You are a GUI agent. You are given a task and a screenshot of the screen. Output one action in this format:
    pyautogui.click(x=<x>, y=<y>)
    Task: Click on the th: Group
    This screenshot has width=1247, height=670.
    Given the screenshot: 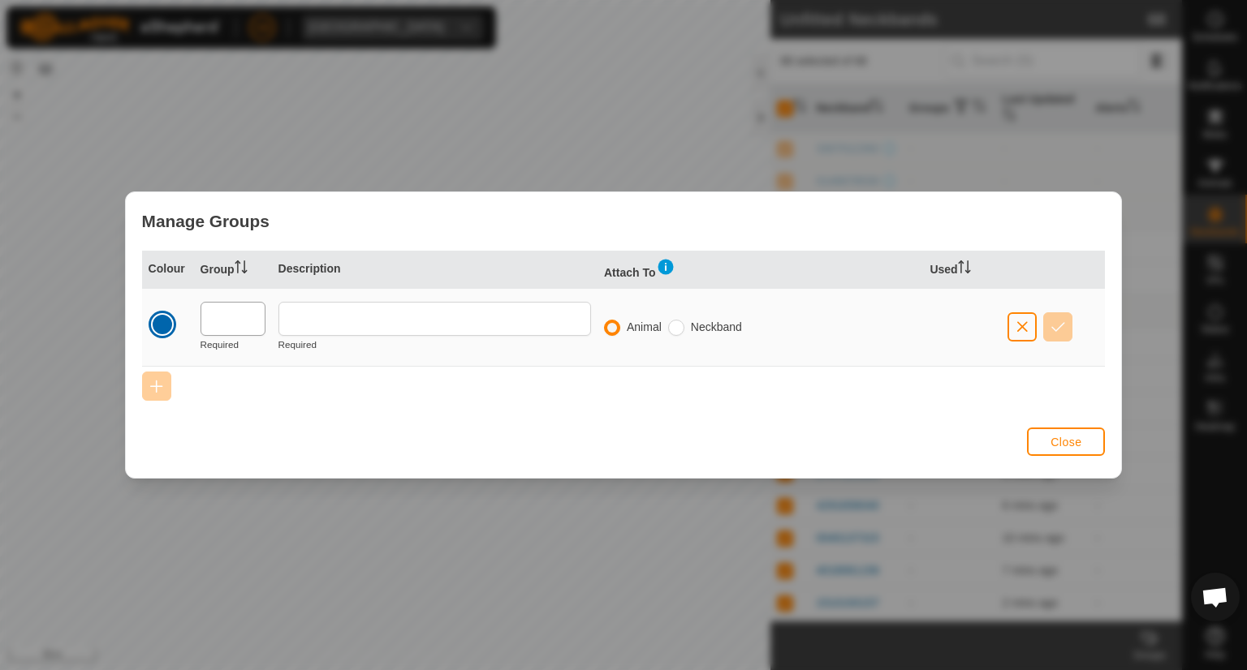 What is the action you would take?
    pyautogui.click(x=233, y=269)
    